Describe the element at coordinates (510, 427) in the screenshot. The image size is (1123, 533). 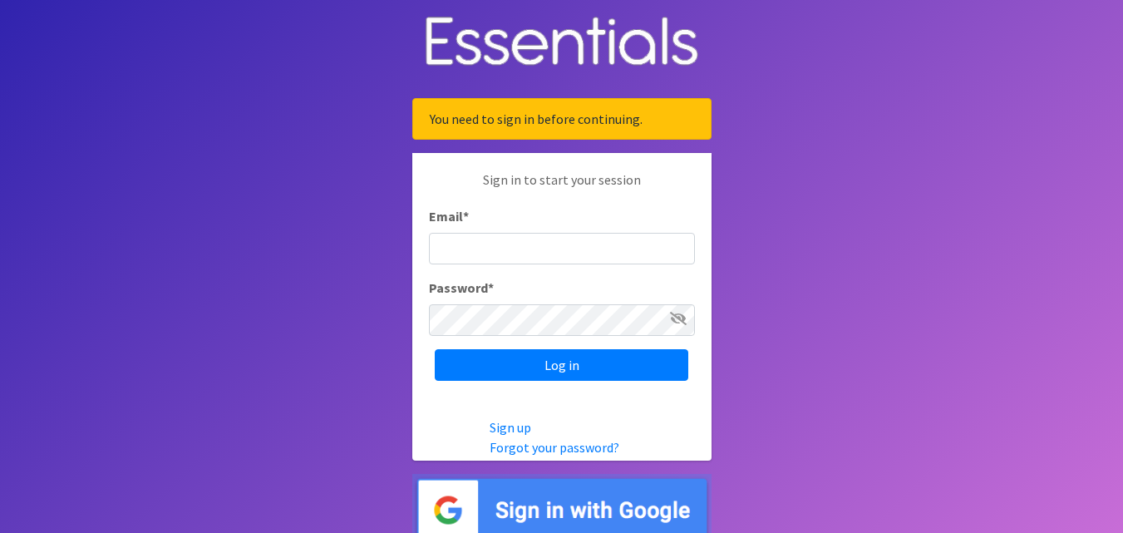
I see `a: Sign up` at that location.